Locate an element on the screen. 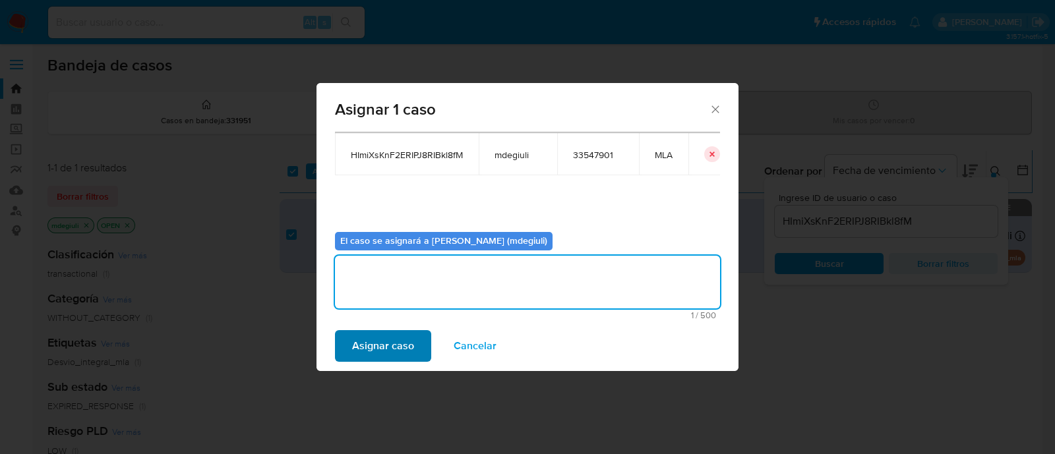 The image size is (1055, 454). span: Máximo 500 caracteres is located at coordinates (527, 315).